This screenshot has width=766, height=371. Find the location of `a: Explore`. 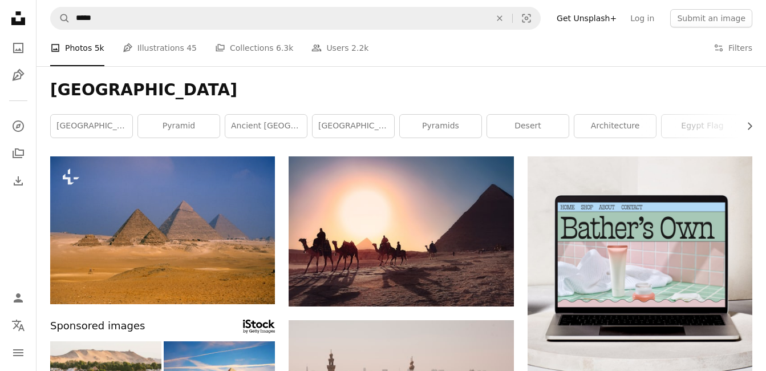

a: Explore is located at coordinates (18, 126).